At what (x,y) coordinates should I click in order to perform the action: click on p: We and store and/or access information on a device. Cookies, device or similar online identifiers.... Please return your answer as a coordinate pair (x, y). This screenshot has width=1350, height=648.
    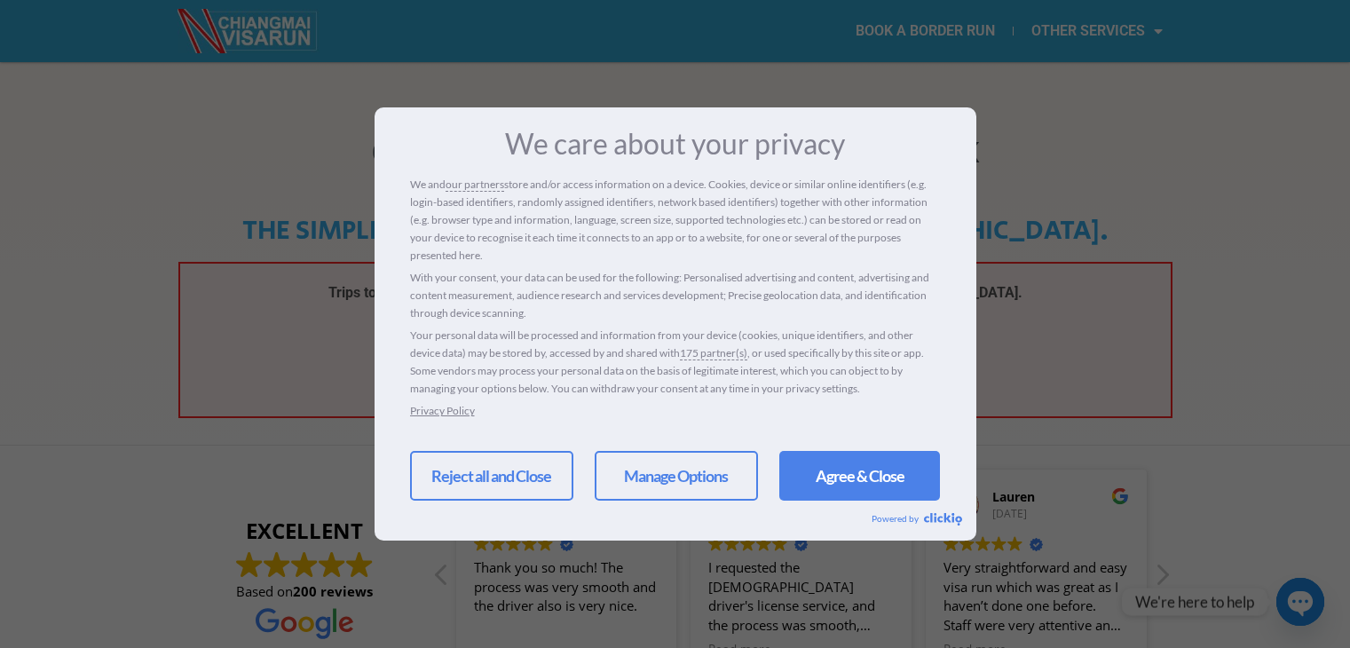
    Looking at the image, I should click on (676, 220).